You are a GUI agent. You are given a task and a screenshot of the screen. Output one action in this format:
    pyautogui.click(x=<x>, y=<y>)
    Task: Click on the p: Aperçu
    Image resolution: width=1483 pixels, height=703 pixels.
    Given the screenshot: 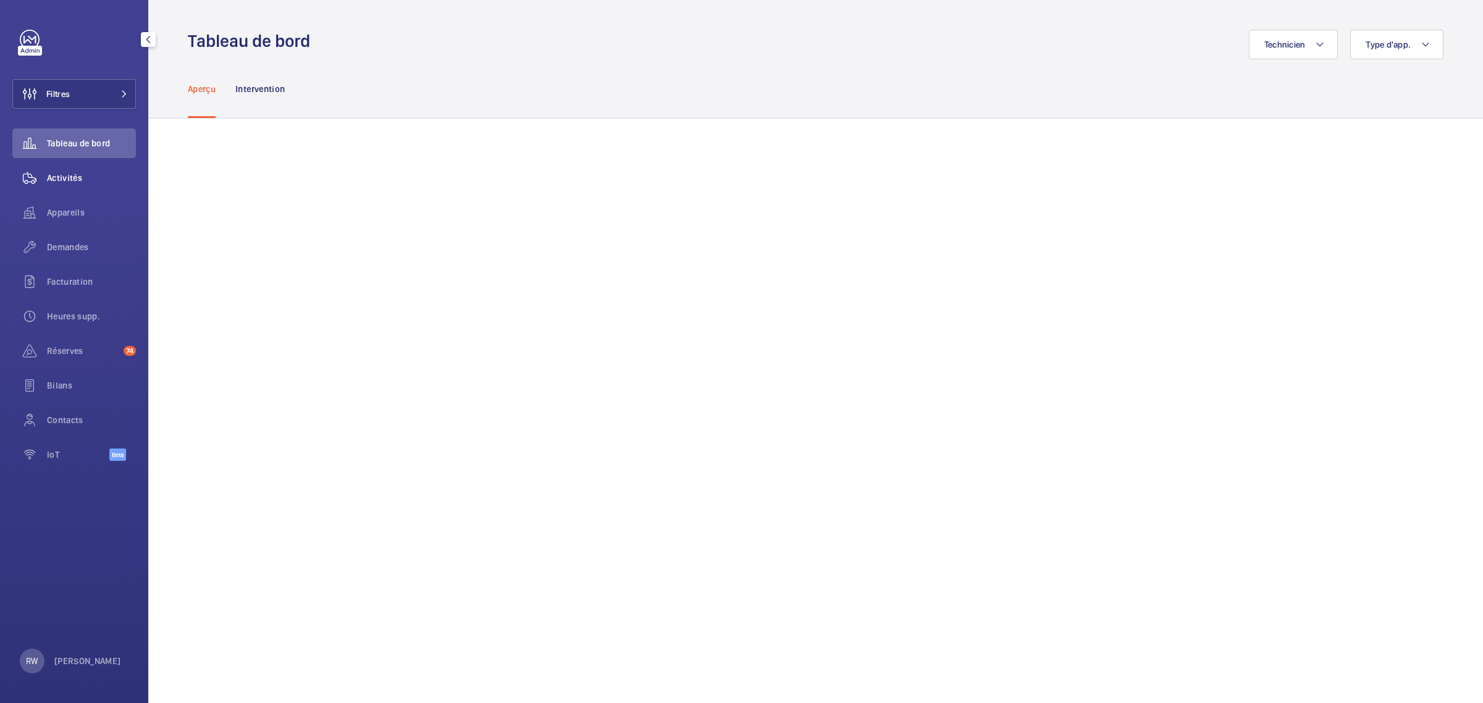 What is the action you would take?
    pyautogui.click(x=202, y=89)
    